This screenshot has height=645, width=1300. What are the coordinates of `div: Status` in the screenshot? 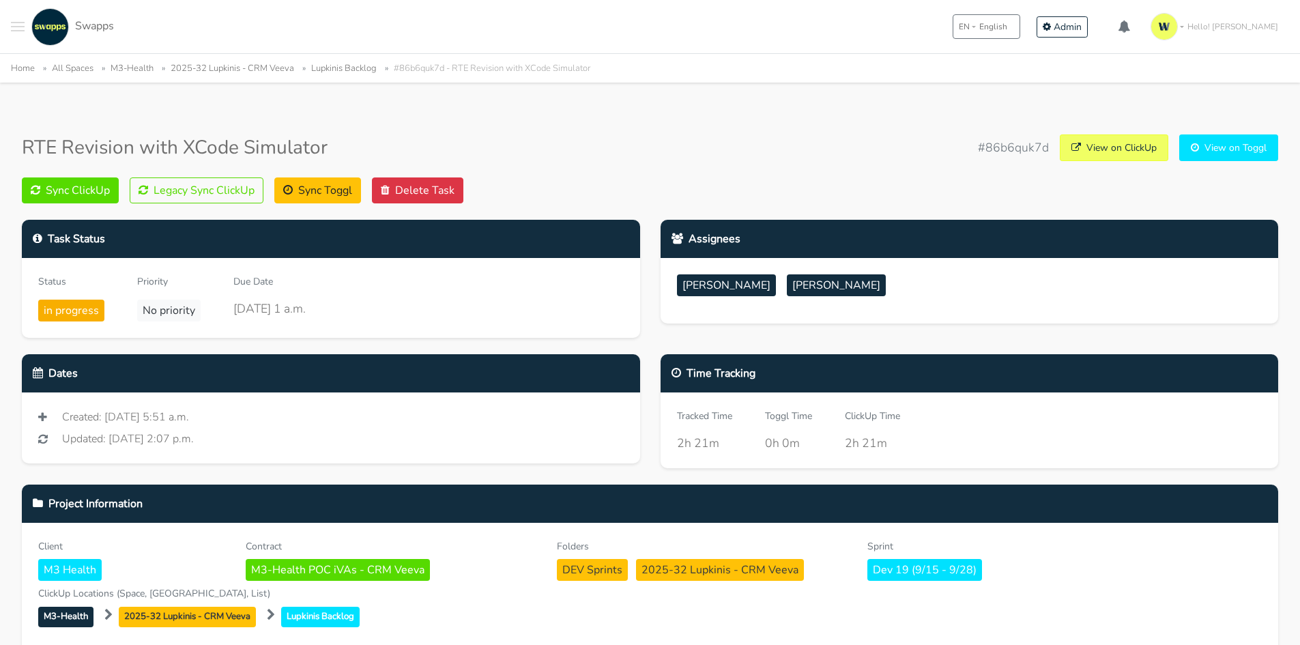 It's located at (71, 281).